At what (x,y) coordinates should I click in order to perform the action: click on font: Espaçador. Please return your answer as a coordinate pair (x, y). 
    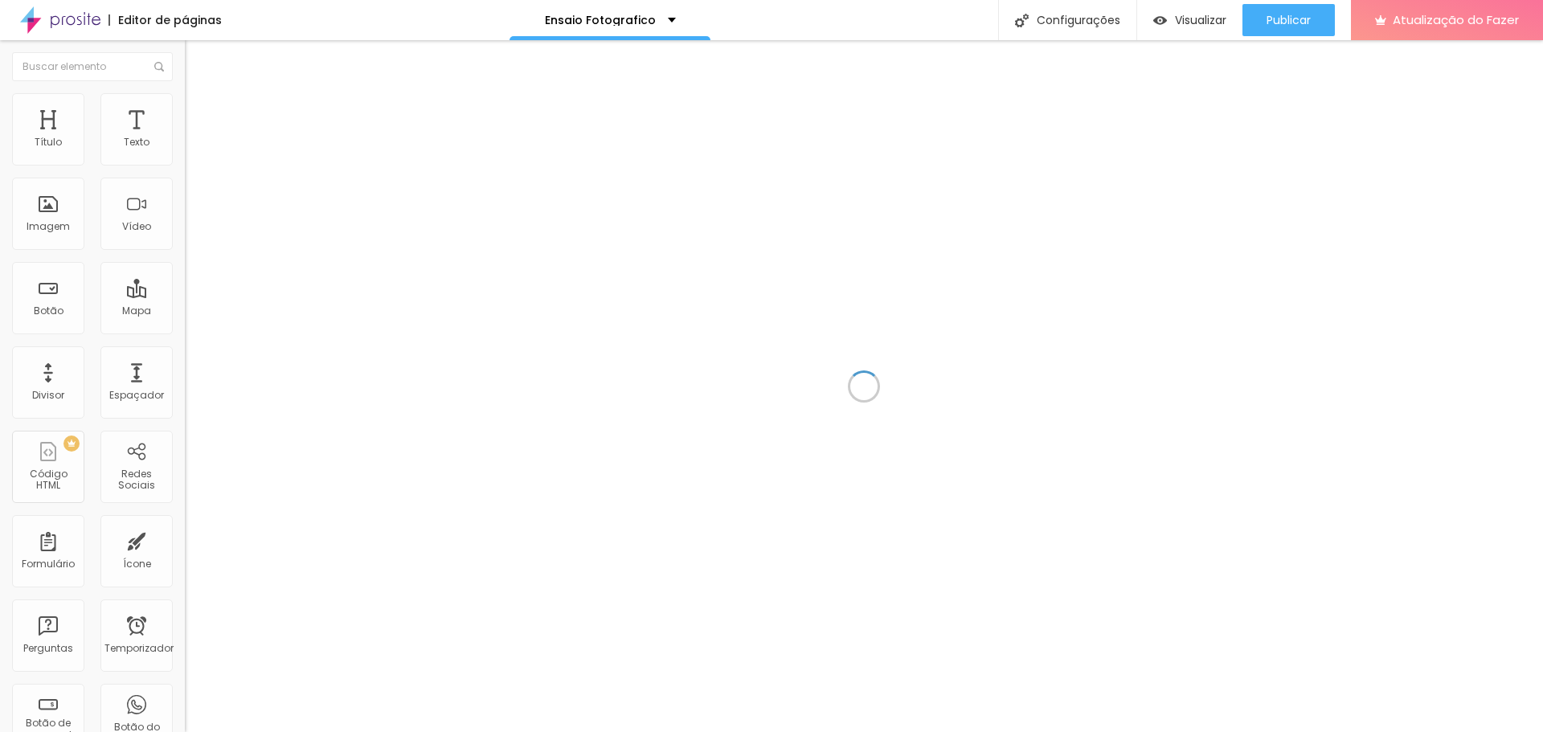
    Looking at the image, I should click on (137, 395).